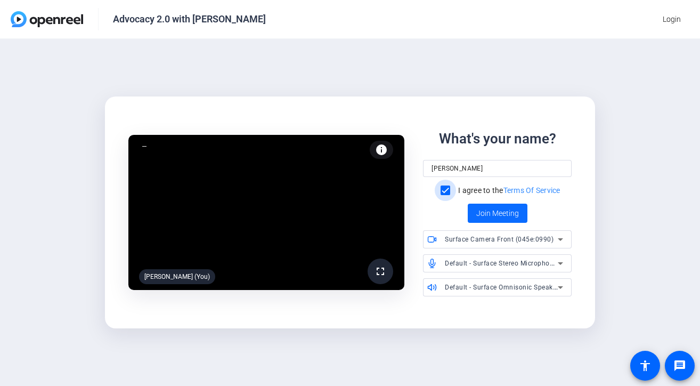  I want to click on button: Join Meeting, so click(498, 213).